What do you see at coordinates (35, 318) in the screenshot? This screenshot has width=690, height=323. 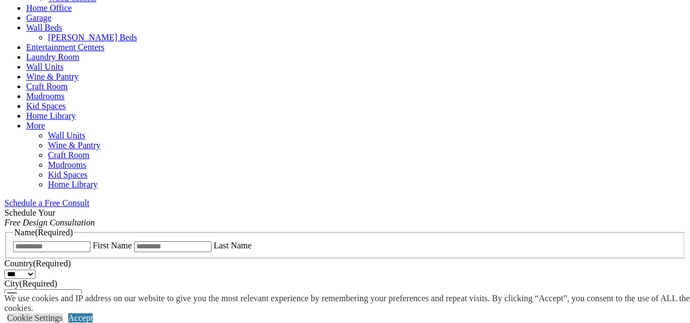 I see `a: Cookie Settings` at bounding box center [35, 318].